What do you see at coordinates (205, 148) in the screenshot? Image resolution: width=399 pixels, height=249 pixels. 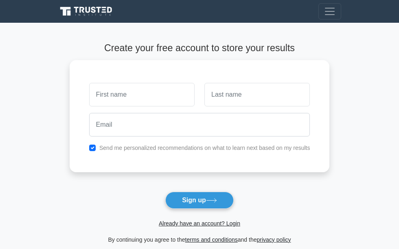 I see `label: Send me personalized recommendations on what to learn next based on my results` at bounding box center [205, 148].